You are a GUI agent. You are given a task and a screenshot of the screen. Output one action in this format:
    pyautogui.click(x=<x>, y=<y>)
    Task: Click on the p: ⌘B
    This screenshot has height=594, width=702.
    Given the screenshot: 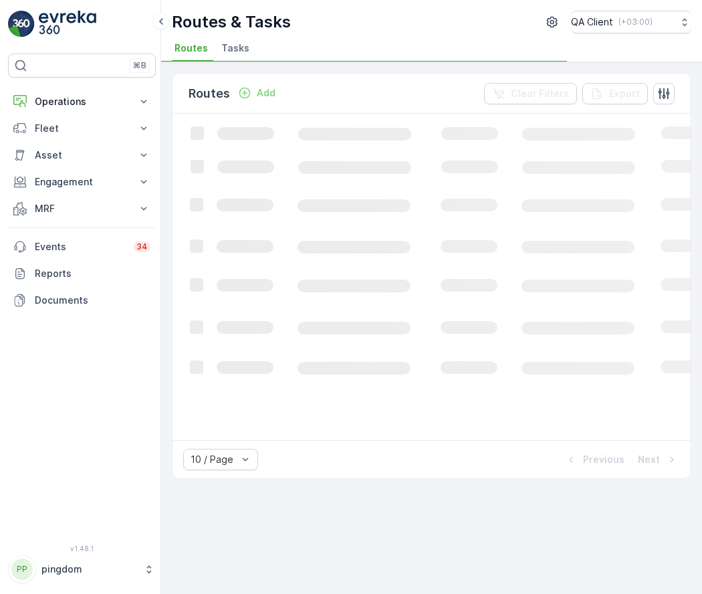 What is the action you would take?
    pyautogui.click(x=140, y=66)
    